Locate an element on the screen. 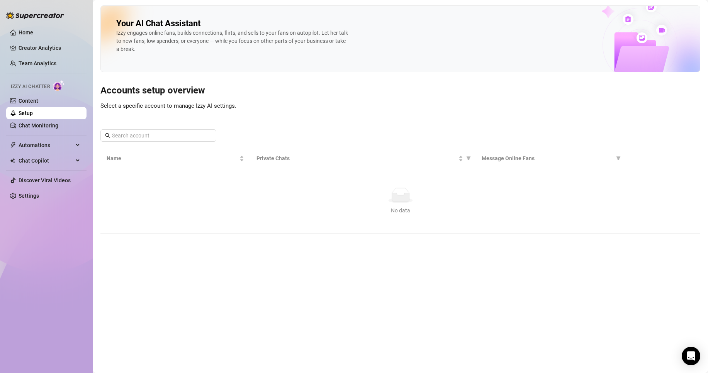  a: Setup is located at coordinates (26, 113).